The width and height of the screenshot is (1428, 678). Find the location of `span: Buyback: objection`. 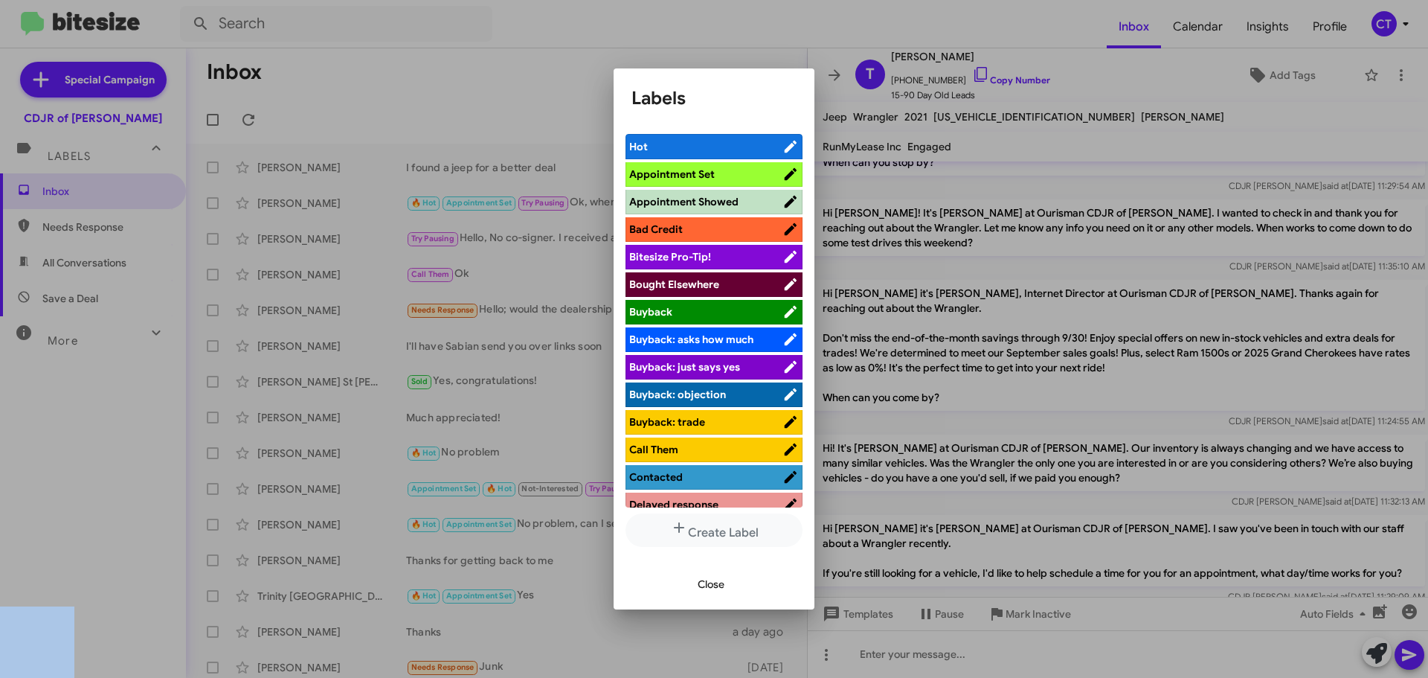

span: Buyback: objection is located at coordinates (678, 394).